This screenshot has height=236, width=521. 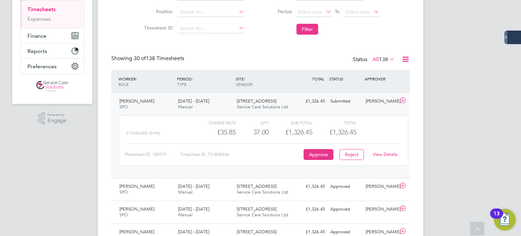 I want to click on div: SITE, so click(x=263, y=81).